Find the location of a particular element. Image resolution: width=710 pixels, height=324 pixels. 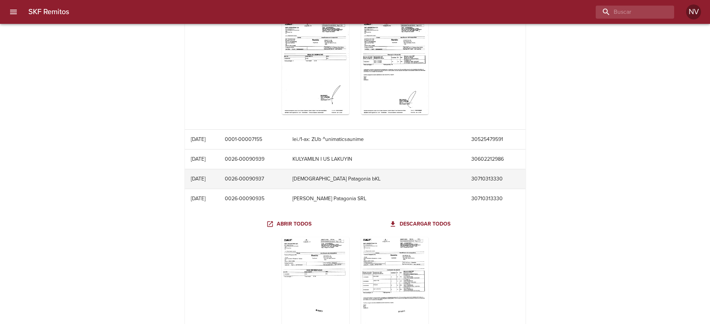

div: NV is located at coordinates (693, 12).